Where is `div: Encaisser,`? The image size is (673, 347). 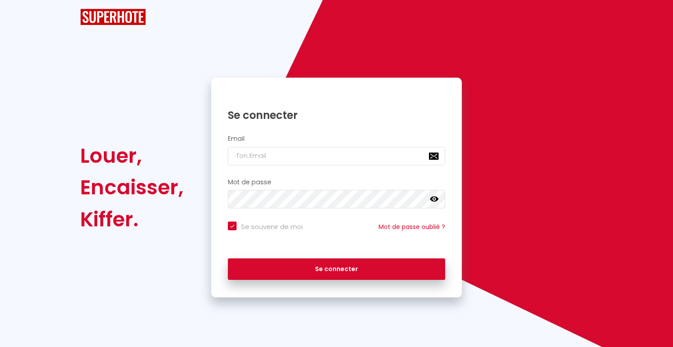 div: Encaisser, is located at coordinates (132, 187).